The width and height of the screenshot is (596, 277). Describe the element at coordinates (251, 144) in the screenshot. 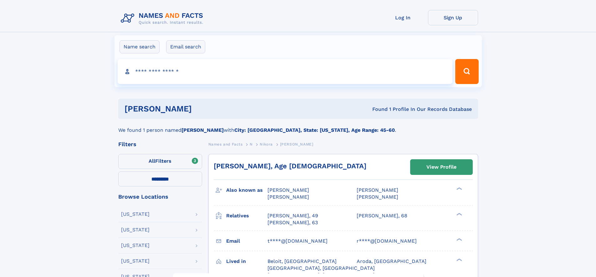

I see `span: N` at that location.